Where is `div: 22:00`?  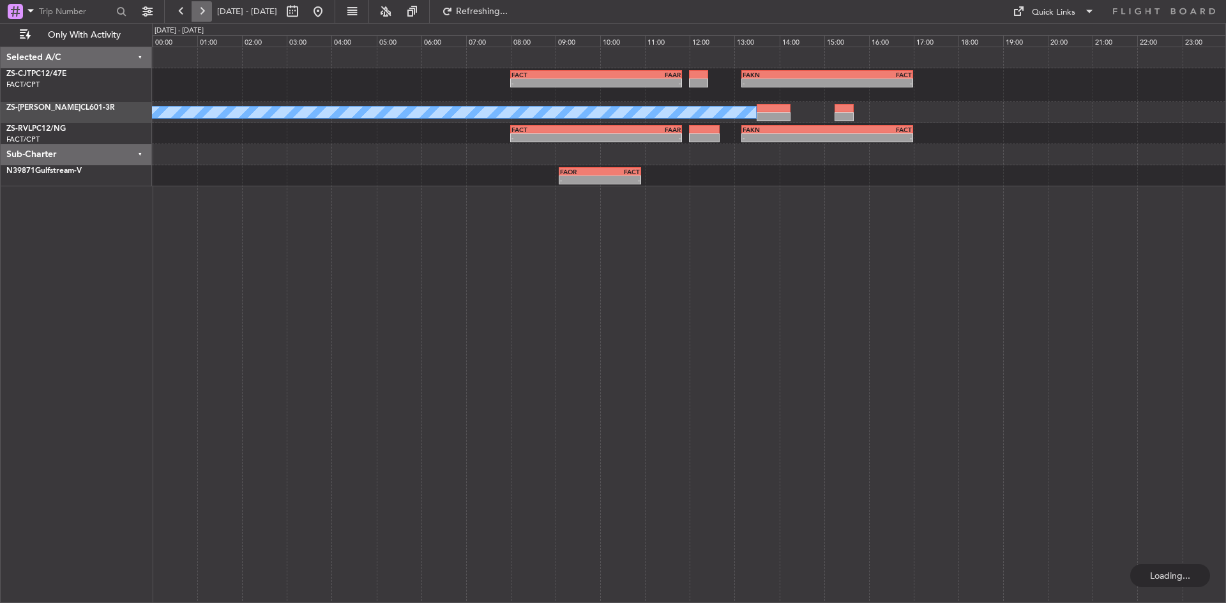
div: 22:00 is located at coordinates (1159, 41).